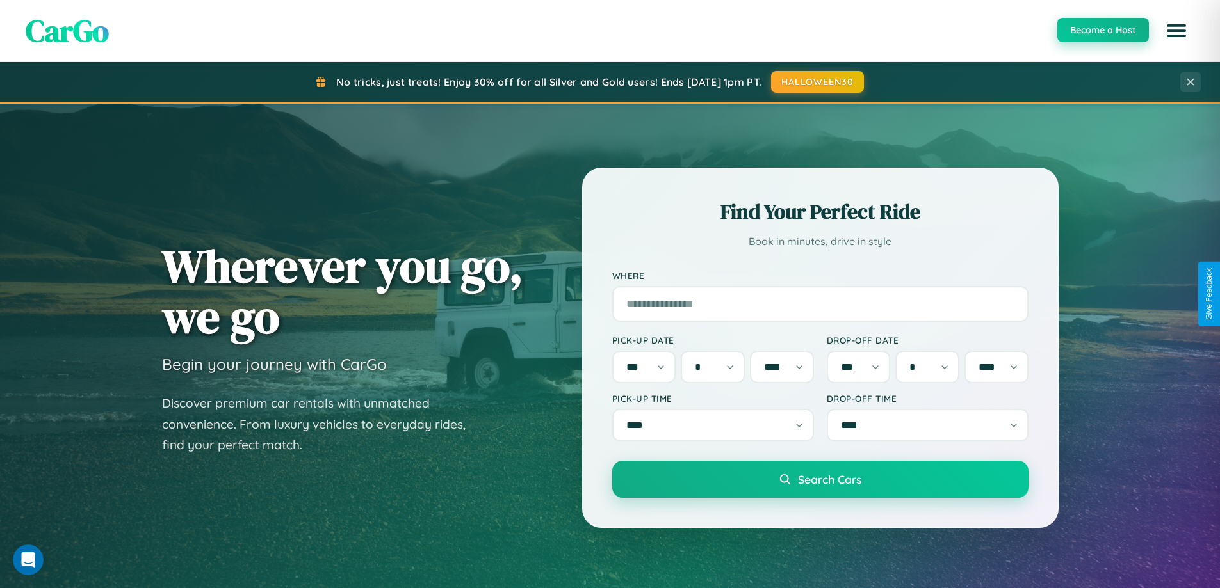 The width and height of the screenshot is (1220, 588). What do you see at coordinates (1176, 31) in the screenshot?
I see `button: Open menu` at bounding box center [1176, 31].